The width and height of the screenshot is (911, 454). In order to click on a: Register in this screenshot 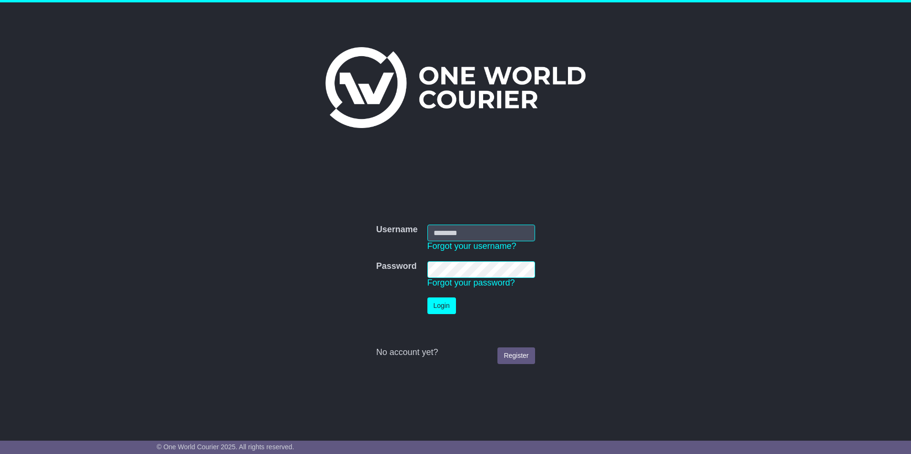, I will do `click(516, 356)`.